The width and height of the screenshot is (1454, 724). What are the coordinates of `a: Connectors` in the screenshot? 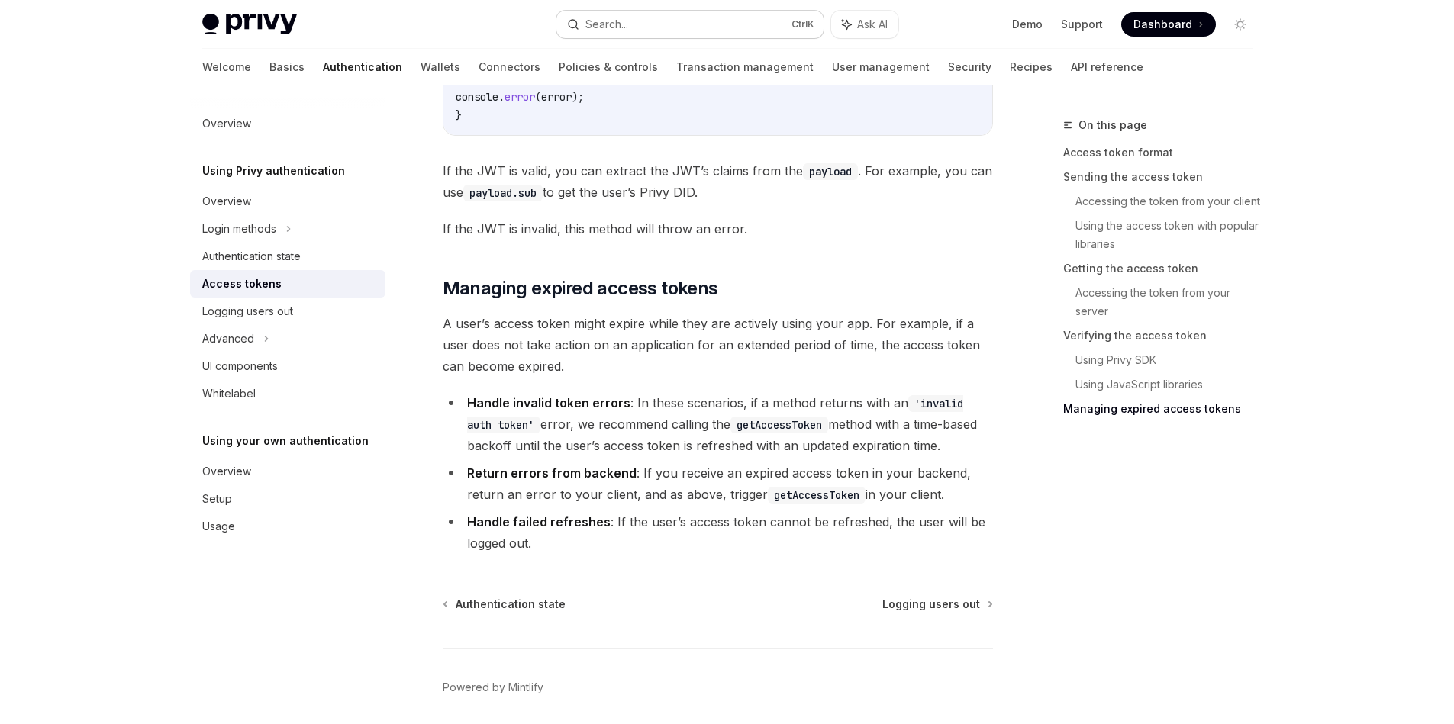 It's located at (509, 67).